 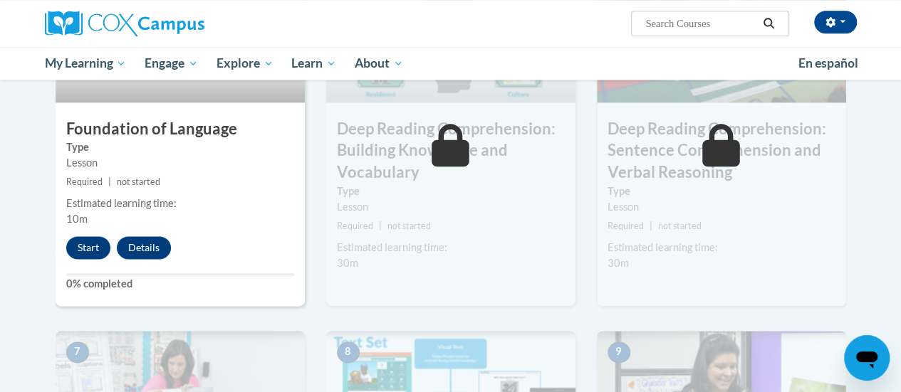 I want to click on a: Explore, so click(x=245, y=63).